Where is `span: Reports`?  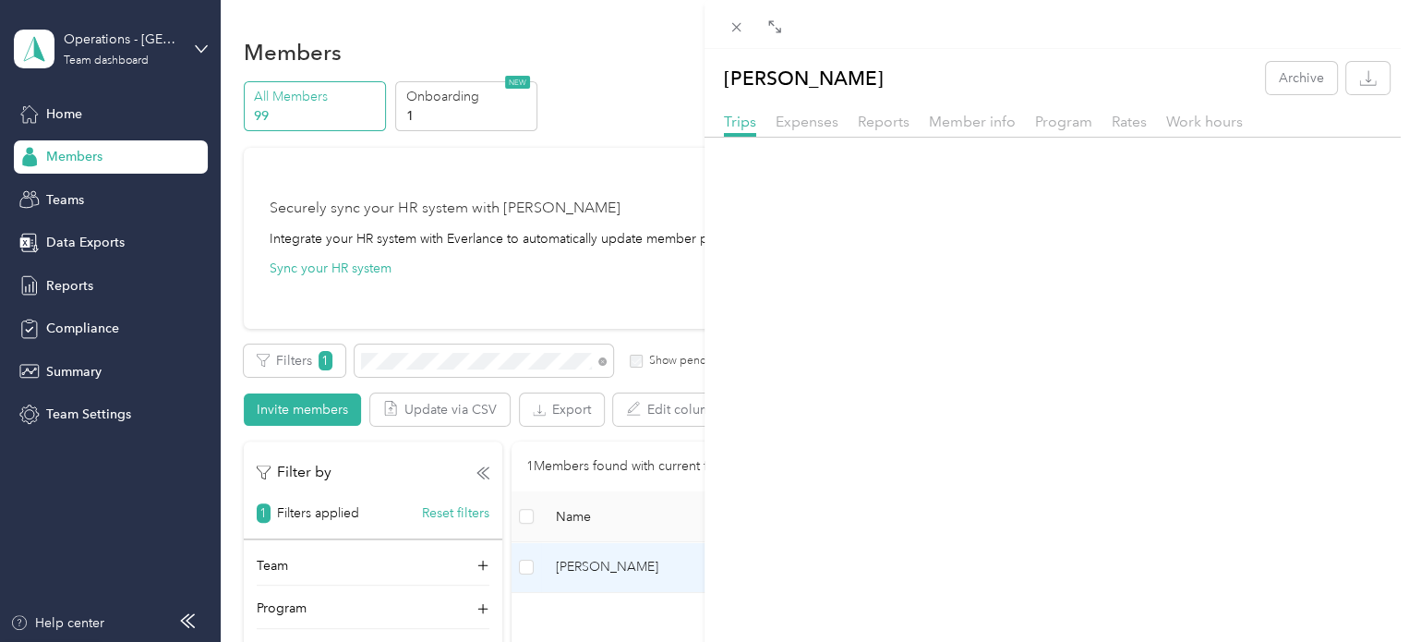
span: Reports is located at coordinates (883, 121).